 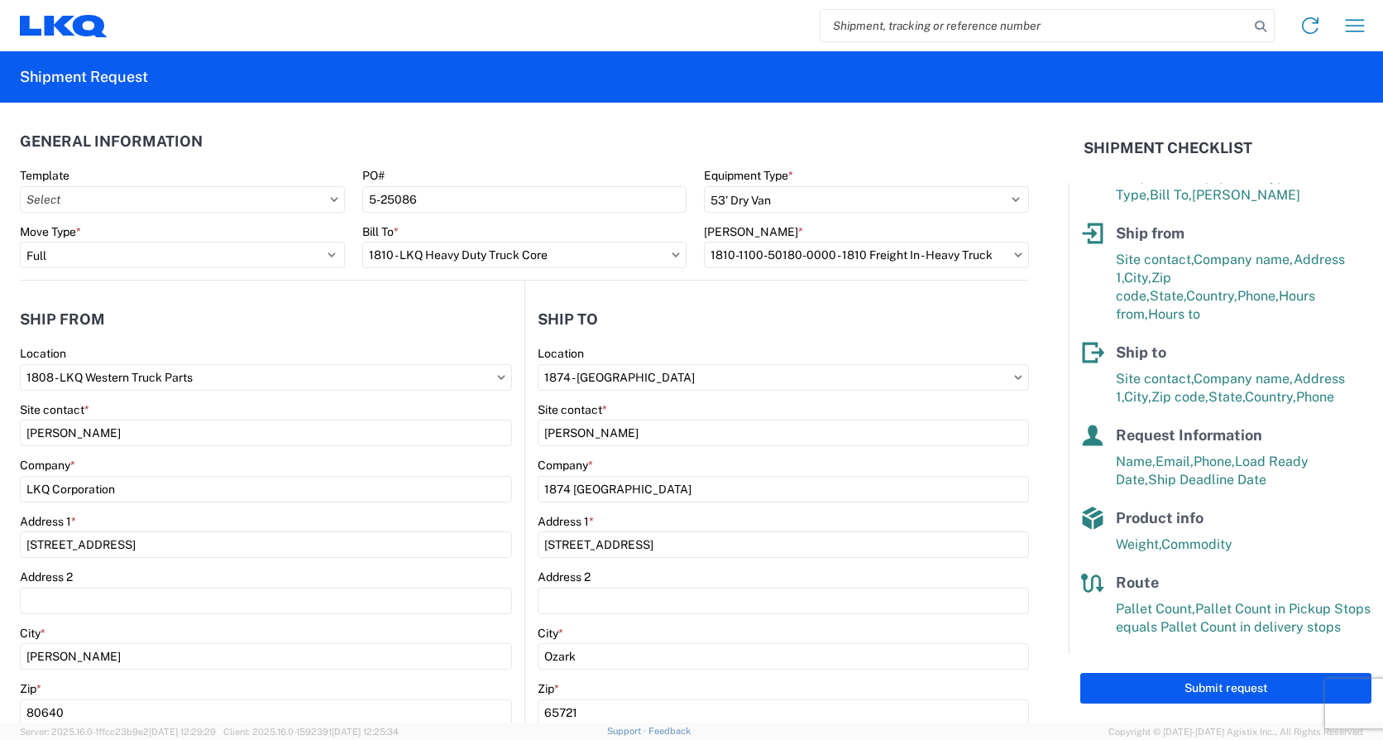 What do you see at coordinates (111, 141) in the screenshot?
I see `h2: General Information` at bounding box center [111, 141].